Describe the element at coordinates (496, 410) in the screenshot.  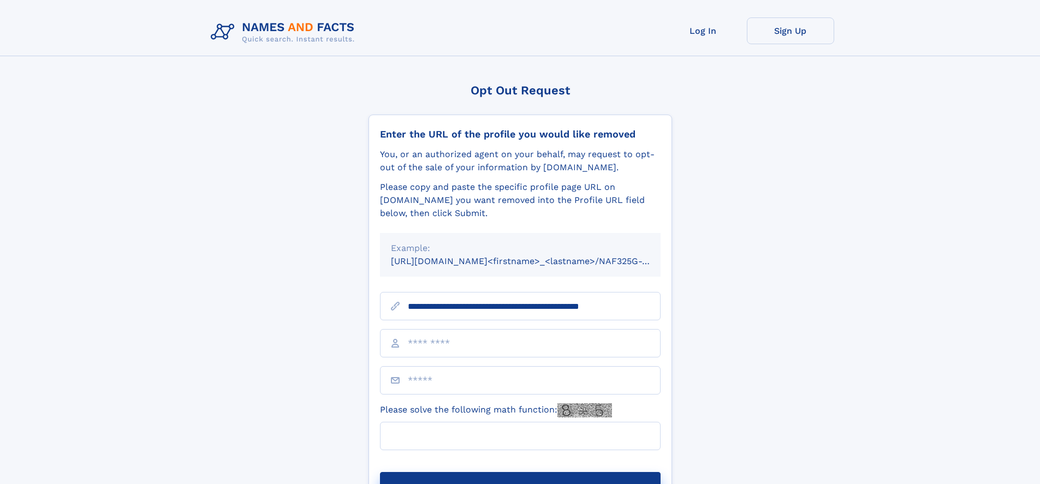
I see `label: Please solve the following math function:` at that location.